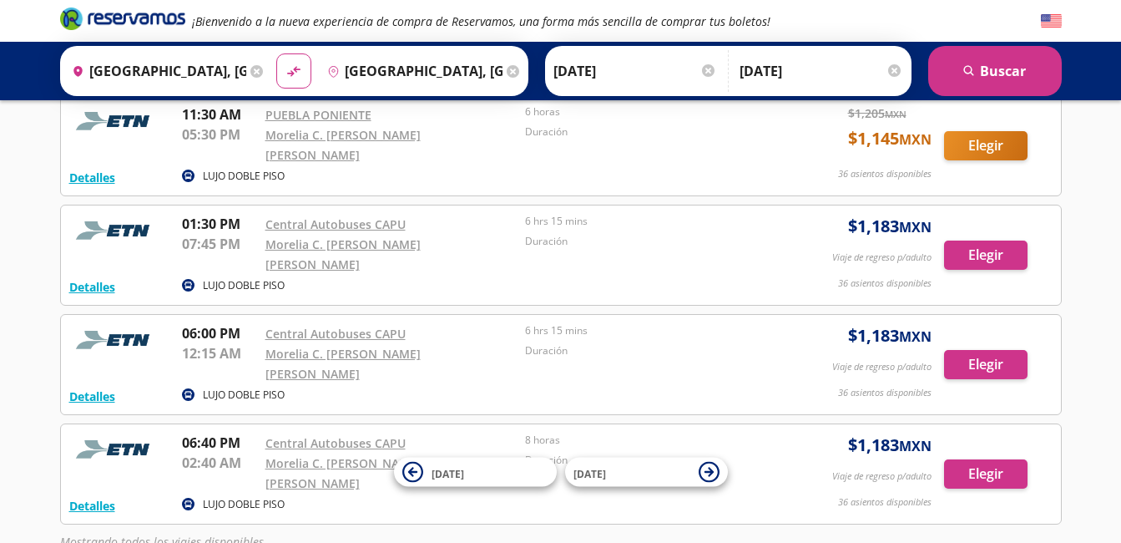 The width and height of the screenshot is (1121, 543). I want to click on a: PUEBLA PONIENTE, so click(318, 114).